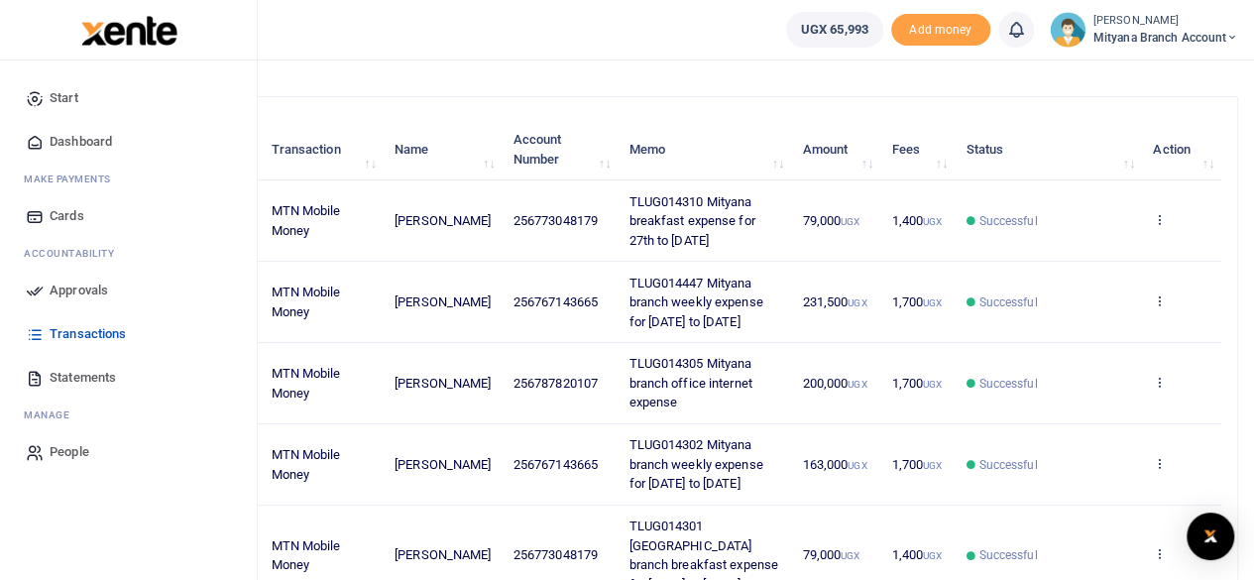  What do you see at coordinates (87, 334) in the screenshot?
I see `span: Transactions` at bounding box center [87, 334].